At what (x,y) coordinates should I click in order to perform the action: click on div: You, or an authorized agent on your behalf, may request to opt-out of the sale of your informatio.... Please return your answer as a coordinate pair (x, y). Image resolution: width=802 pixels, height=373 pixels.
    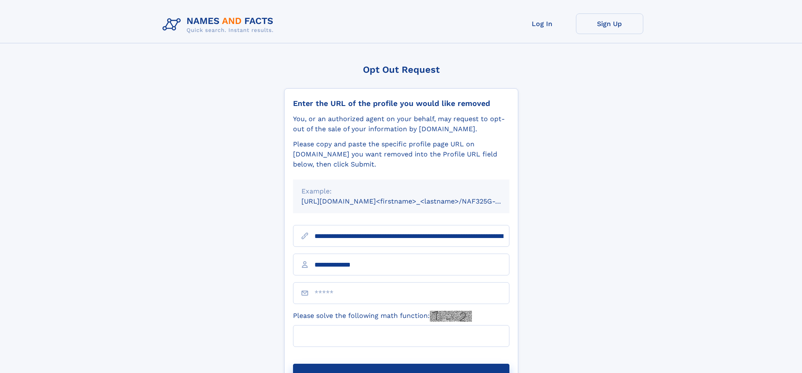
    Looking at the image, I should click on (401, 124).